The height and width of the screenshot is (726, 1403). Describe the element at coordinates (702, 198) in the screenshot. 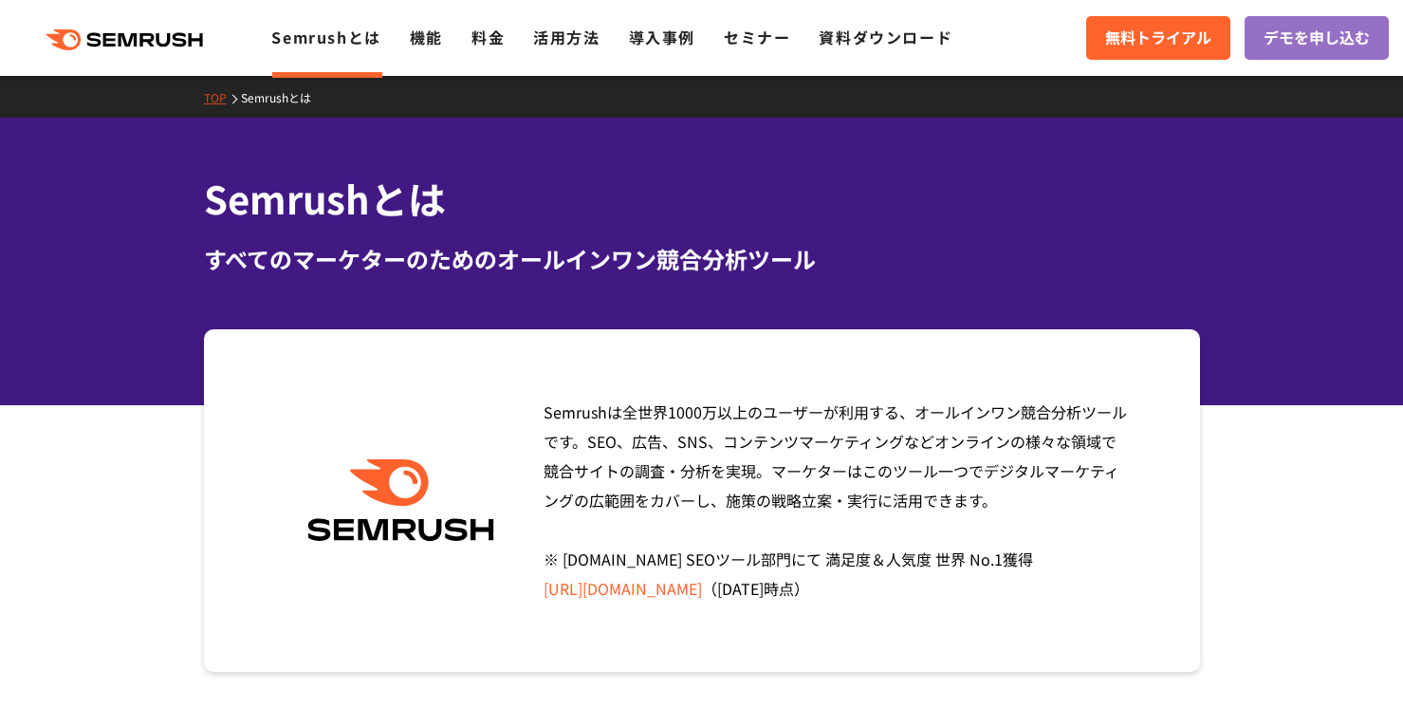

I see `h1: Semrushとは` at that location.